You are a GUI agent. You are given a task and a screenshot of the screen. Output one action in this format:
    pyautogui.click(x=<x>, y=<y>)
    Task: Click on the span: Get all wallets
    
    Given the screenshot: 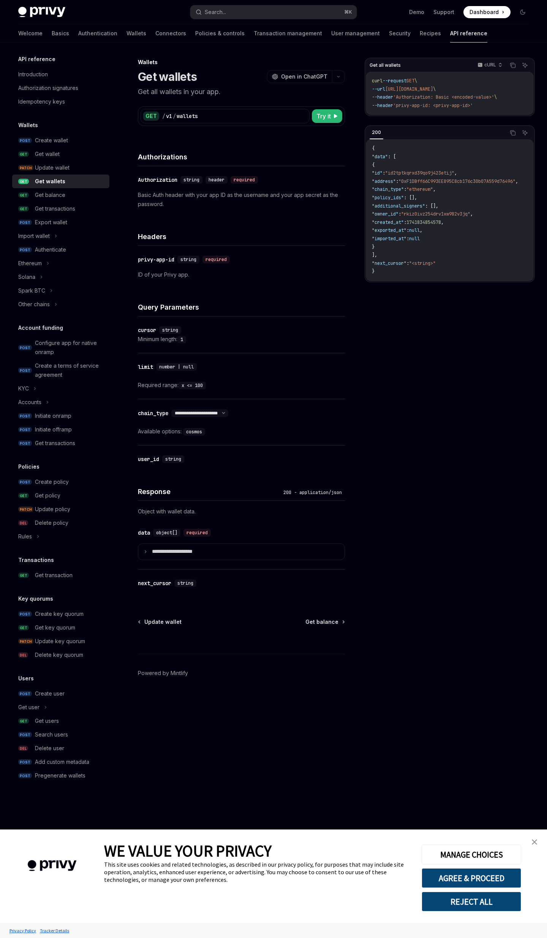 What is the action you would take?
    pyautogui.click(x=385, y=65)
    